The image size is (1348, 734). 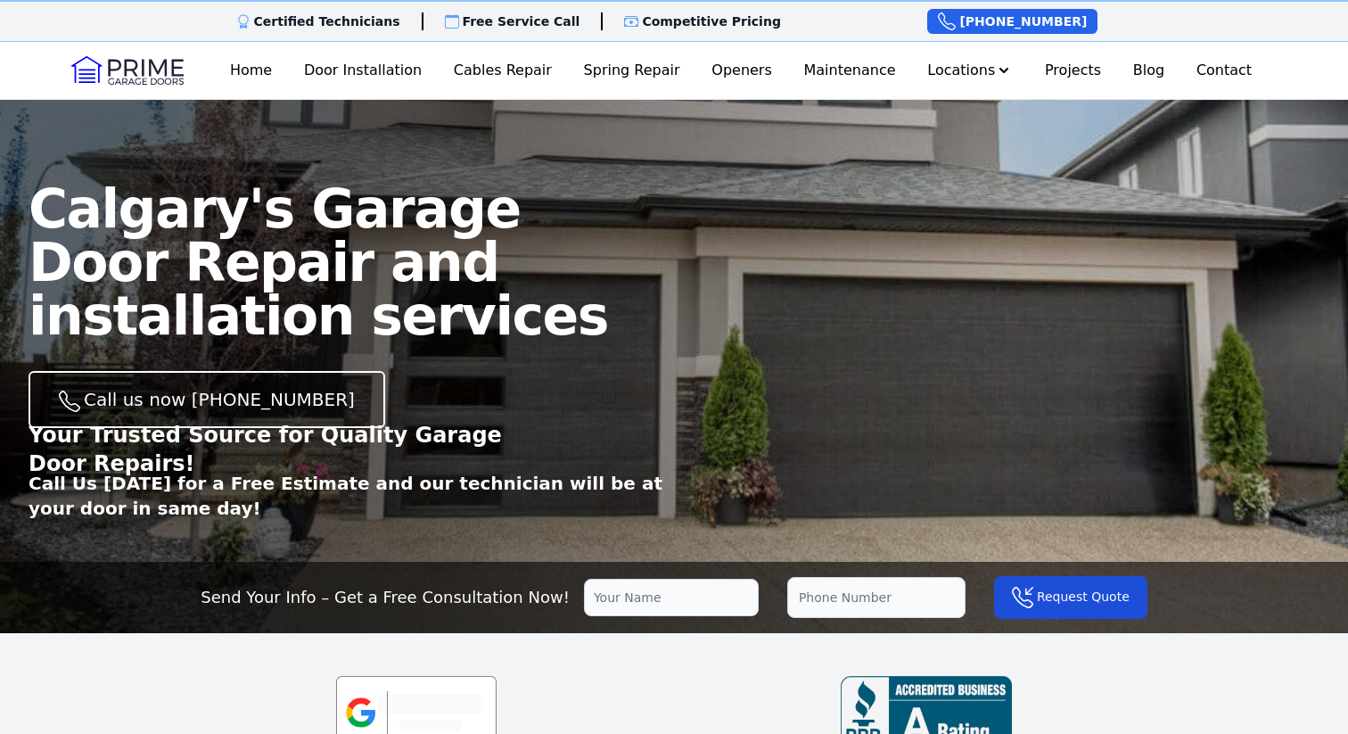 I want to click on a: Maintenance, so click(x=850, y=70).